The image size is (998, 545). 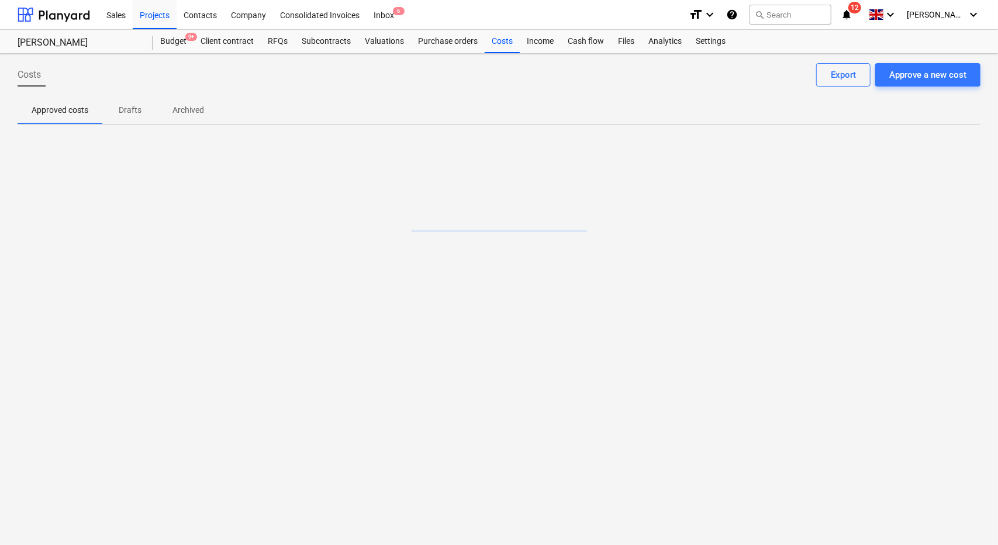 What do you see at coordinates (227, 42) in the screenshot?
I see `div: Client contract` at bounding box center [227, 42].